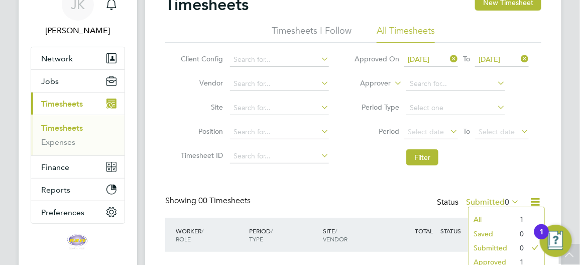 The width and height of the screenshot is (580, 265). Describe the element at coordinates (335, 239) in the screenshot. I see `span: VENDOR` at that location.